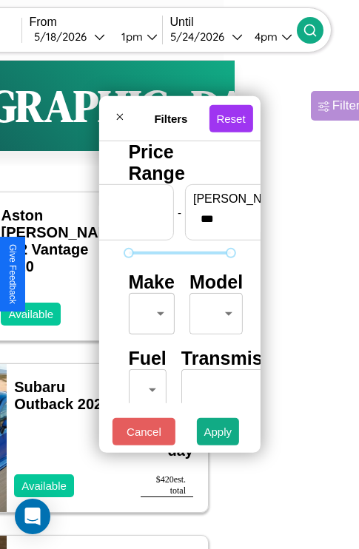  Describe the element at coordinates (264, 36) in the screenshot. I see `div: 4pm` at that location.